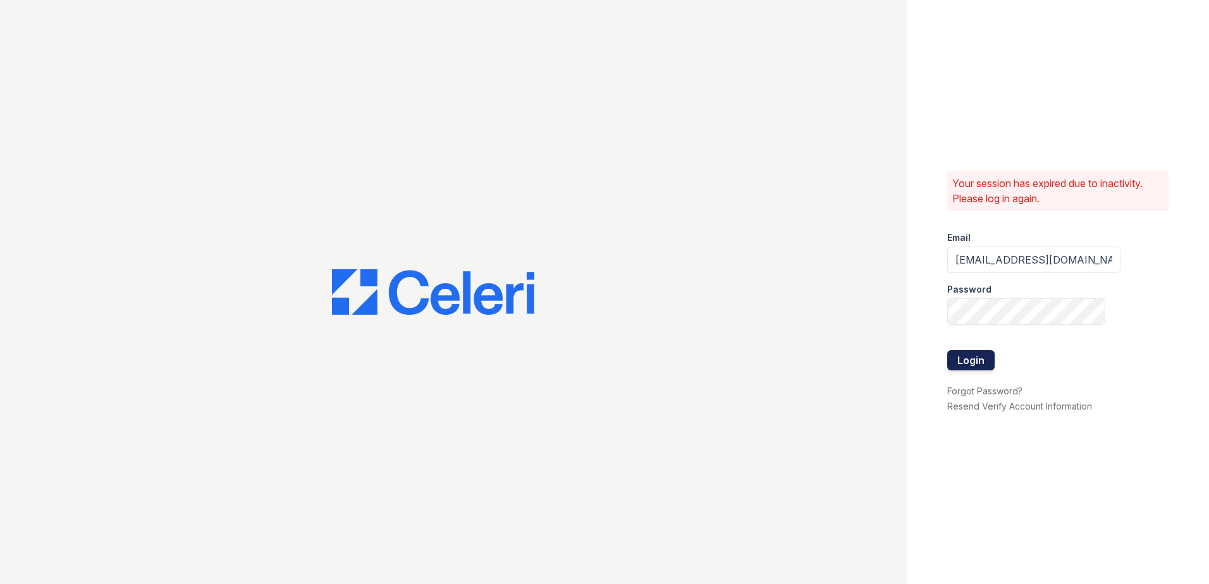  I want to click on a: Resend Verify Account Information, so click(1019, 406).